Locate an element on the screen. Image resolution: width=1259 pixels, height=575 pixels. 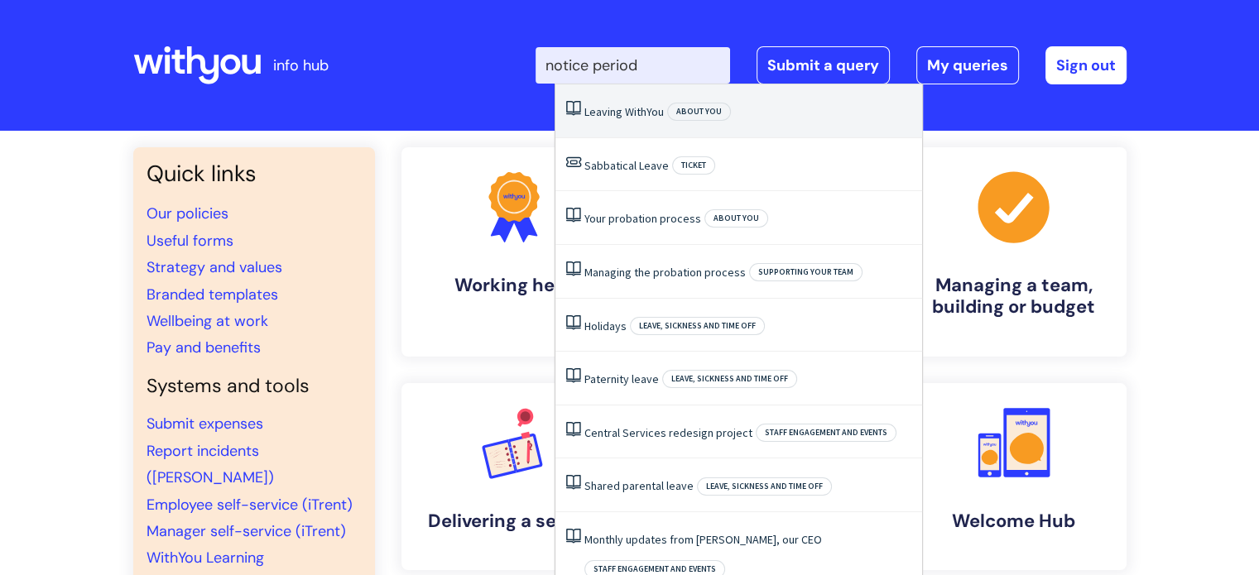
h4: Systems and tools is located at coordinates (254, 386).